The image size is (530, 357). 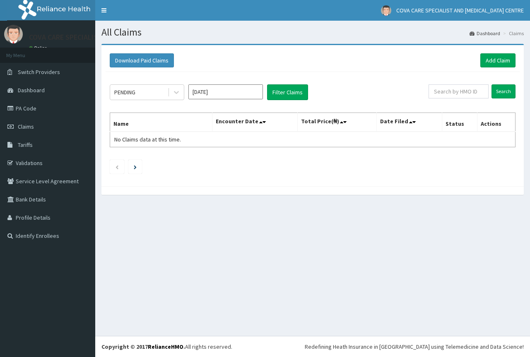 I want to click on a: Online, so click(x=39, y=48).